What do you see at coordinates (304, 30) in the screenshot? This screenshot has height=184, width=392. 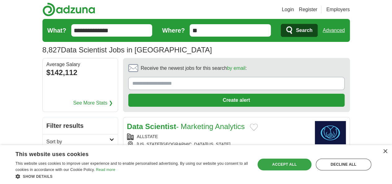 I see `span: Search` at bounding box center [304, 30].